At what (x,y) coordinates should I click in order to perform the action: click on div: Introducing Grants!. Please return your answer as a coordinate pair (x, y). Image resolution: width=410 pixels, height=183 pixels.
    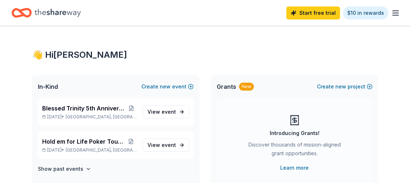
    Looking at the image, I should click on (295, 133).